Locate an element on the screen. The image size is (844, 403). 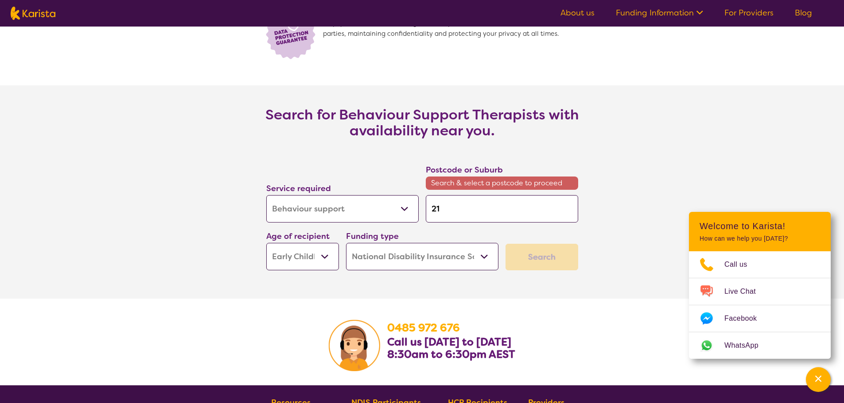
div: Channel Menu is located at coordinates (759, 286).